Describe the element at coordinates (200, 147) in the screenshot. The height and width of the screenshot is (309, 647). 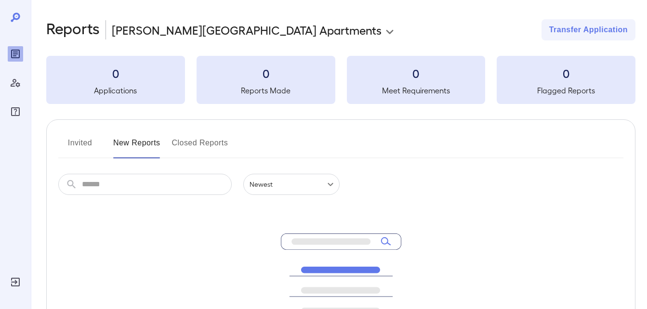
I see `button: Closed Reports` at that location.